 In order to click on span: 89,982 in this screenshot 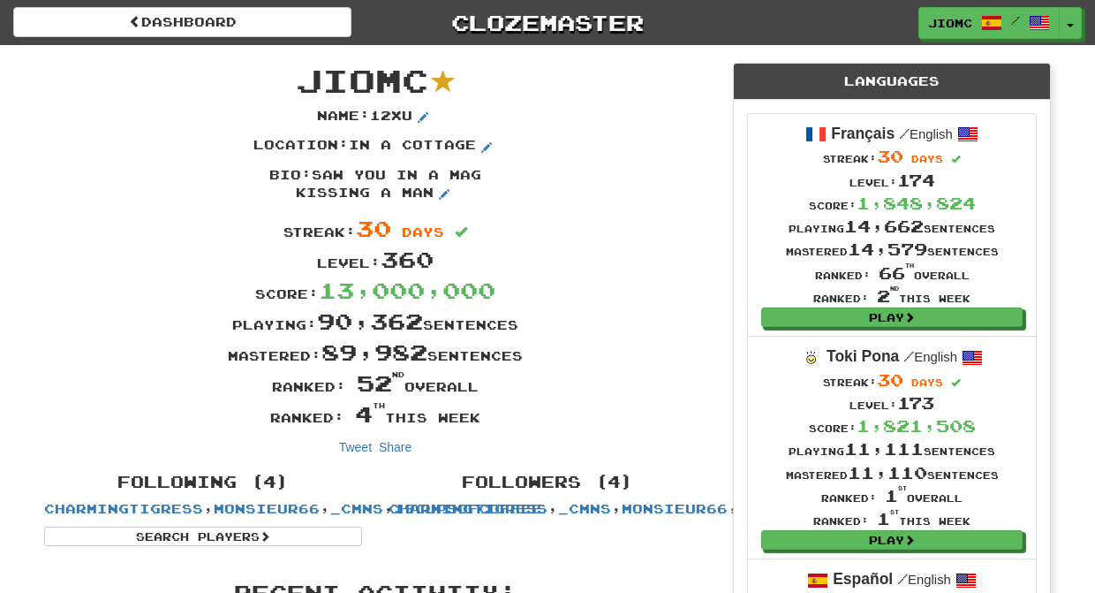, I will do `click(374, 352)`.